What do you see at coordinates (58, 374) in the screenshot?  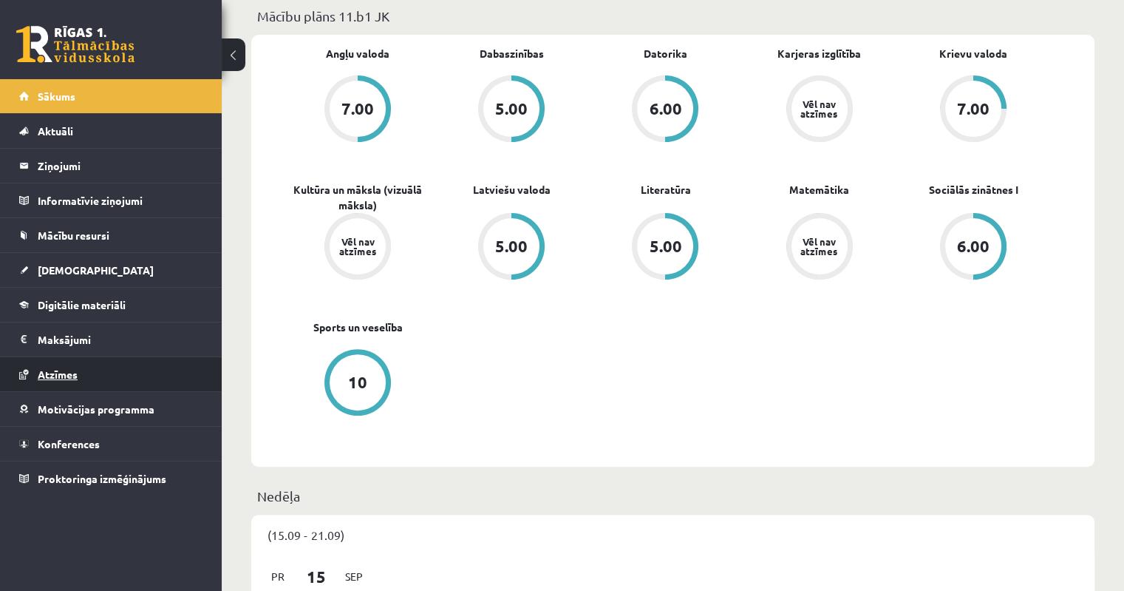 I see `span: Atzīmes` at bounding box center [58, 374].